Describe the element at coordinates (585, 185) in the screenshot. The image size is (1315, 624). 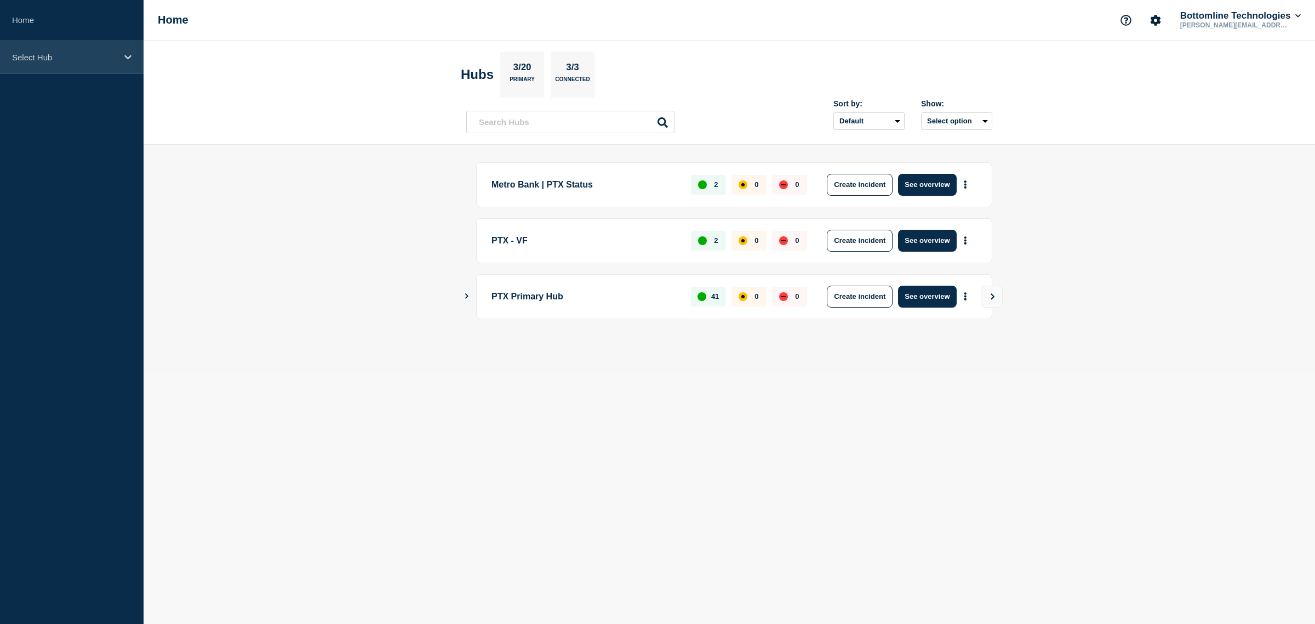
I see `p: Metro Bank | PTX Status` at that location.